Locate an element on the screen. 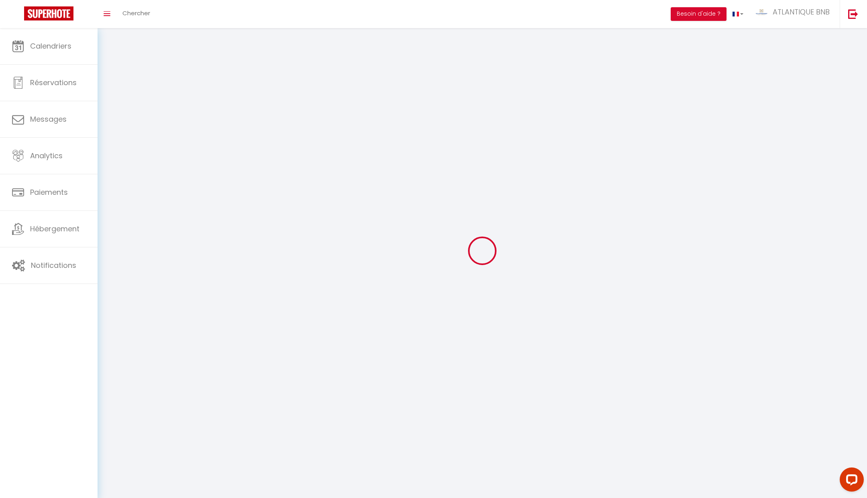  img: Super Booking is located at coordinates (49, 13).